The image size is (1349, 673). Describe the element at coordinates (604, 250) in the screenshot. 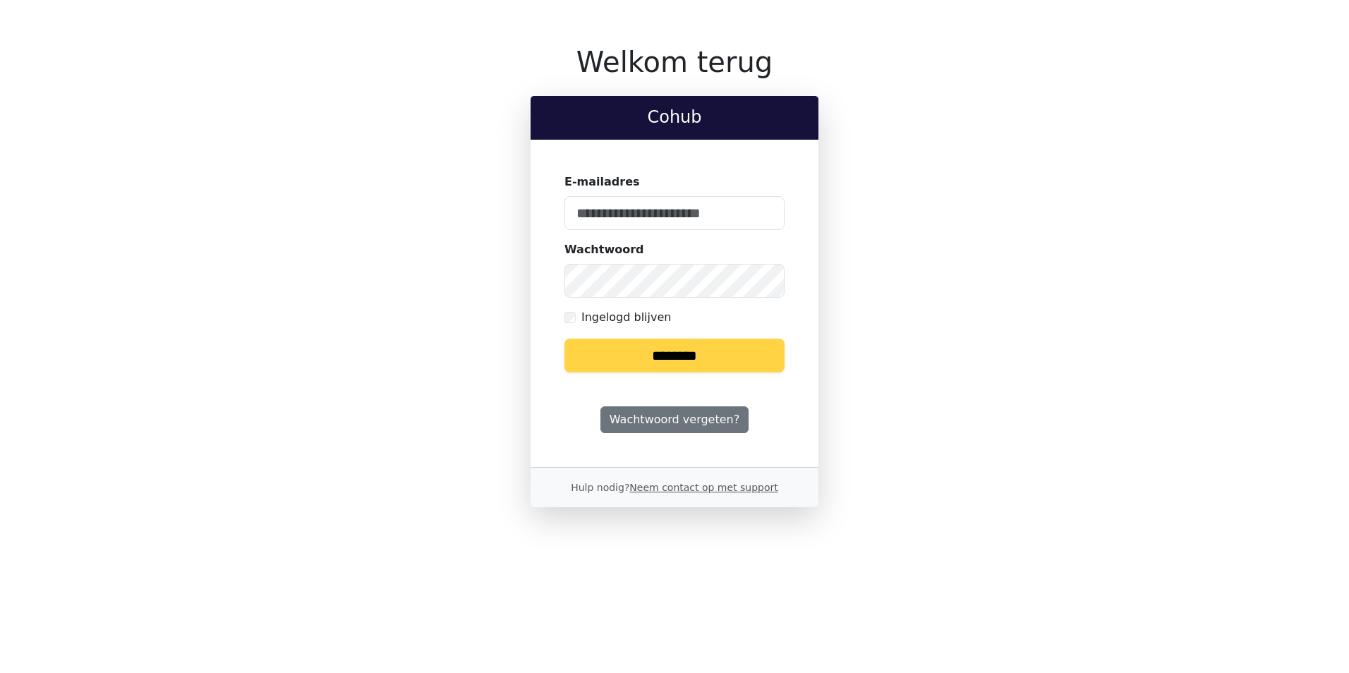

I see `label: Wachtwoord` at that location.